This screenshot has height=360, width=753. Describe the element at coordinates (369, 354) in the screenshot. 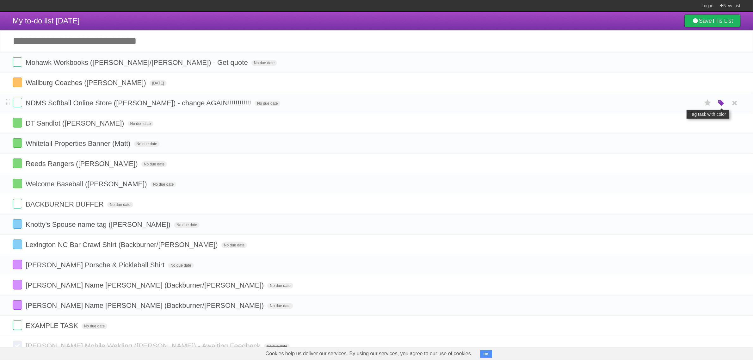

I see `span: Cookies help us deliver our services. By using our services, you agree to our use of cookies.` at that location.